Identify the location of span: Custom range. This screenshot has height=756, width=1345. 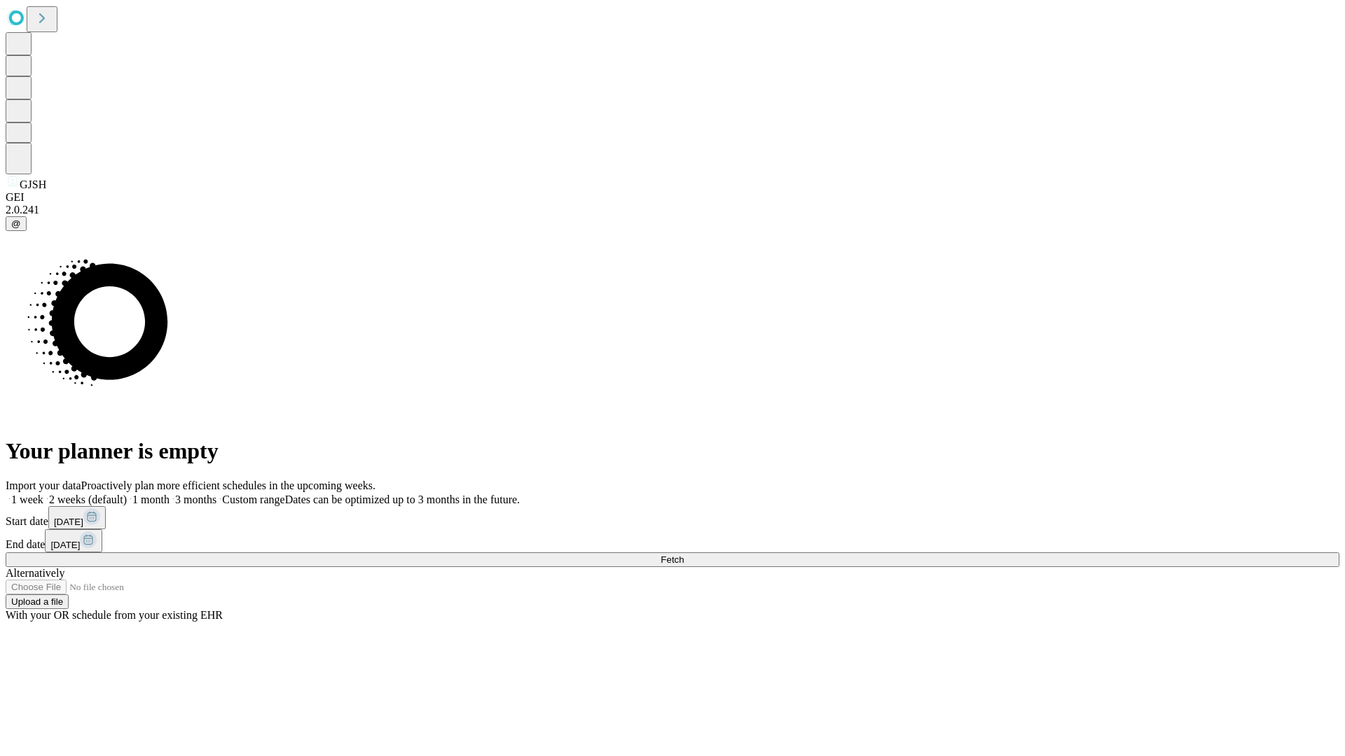
(253, 499).